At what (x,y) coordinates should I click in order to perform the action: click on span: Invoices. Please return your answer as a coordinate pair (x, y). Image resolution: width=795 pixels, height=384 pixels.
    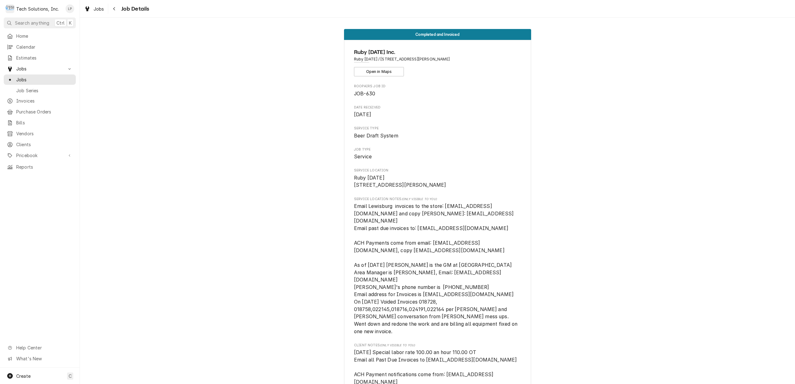
    Looking at the image, I should click on (44, 101).